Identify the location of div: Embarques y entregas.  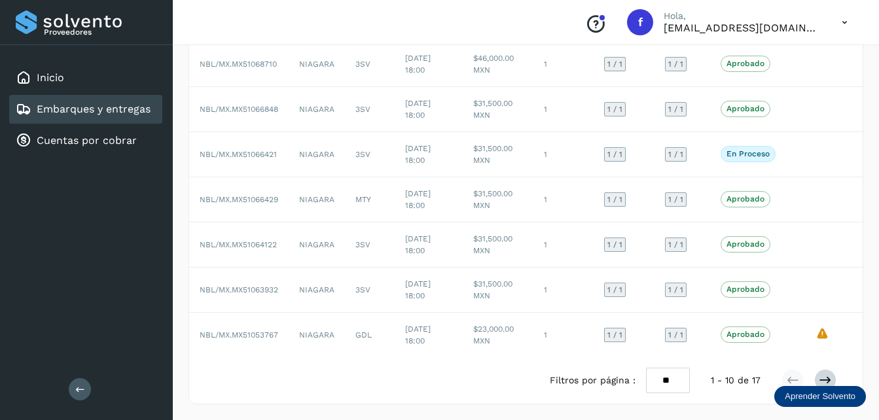
(86, 109).